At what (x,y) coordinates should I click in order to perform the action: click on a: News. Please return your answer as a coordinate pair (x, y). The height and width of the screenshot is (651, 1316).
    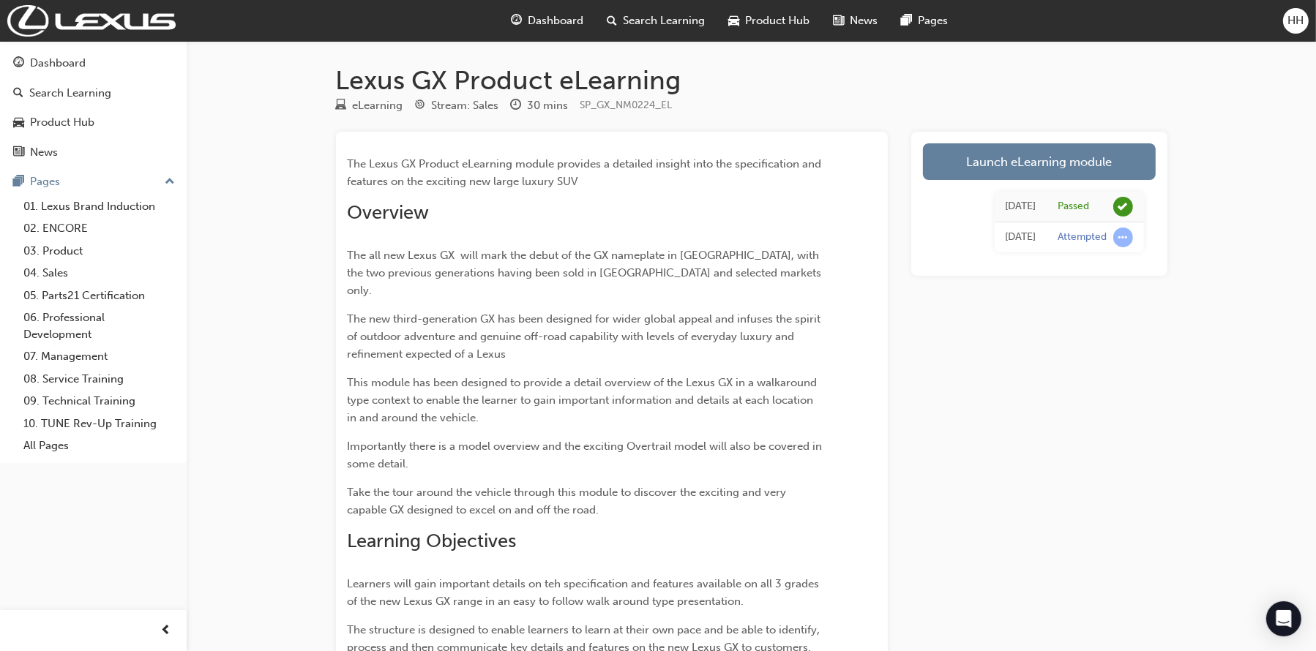
    Looking at the image, I should click on (93, 152).